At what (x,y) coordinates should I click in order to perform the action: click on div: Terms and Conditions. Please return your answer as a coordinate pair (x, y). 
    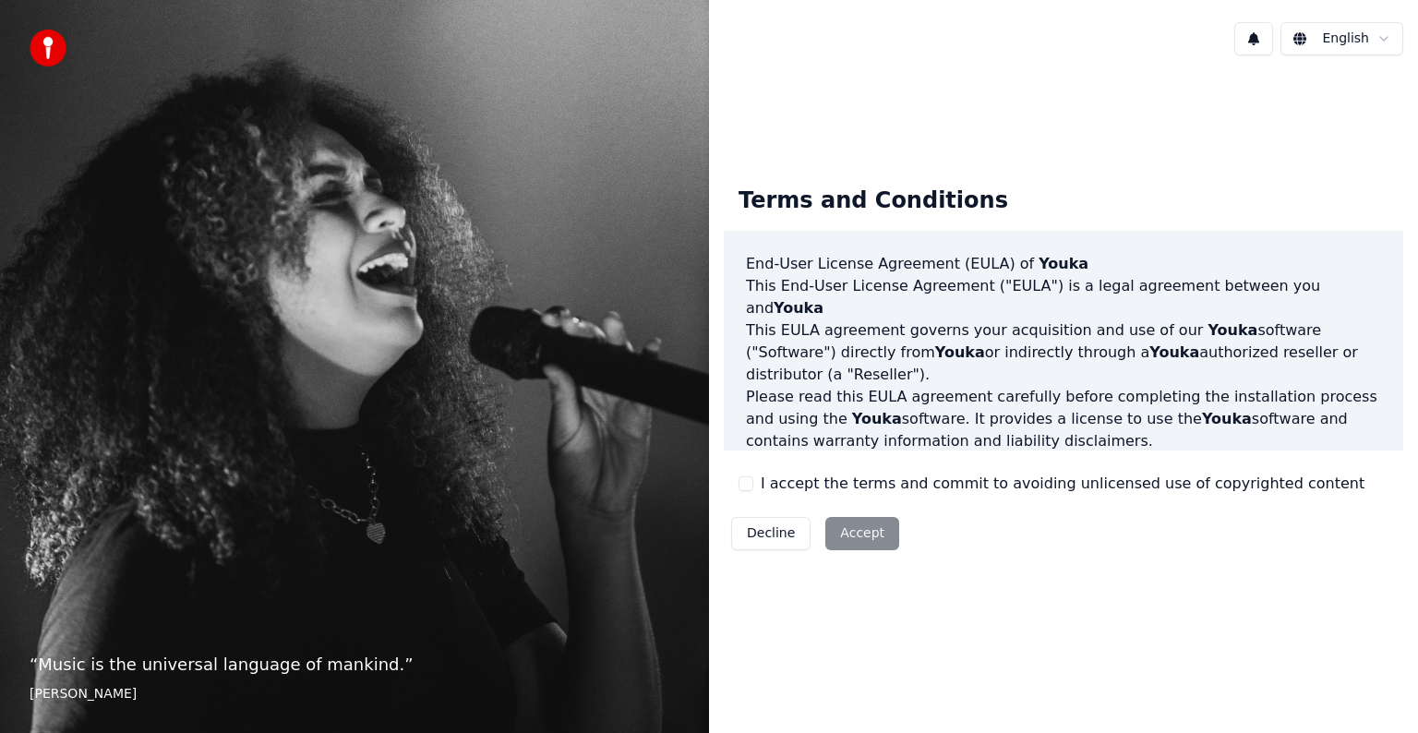
    Looking at the image, I should click on (873, 201).